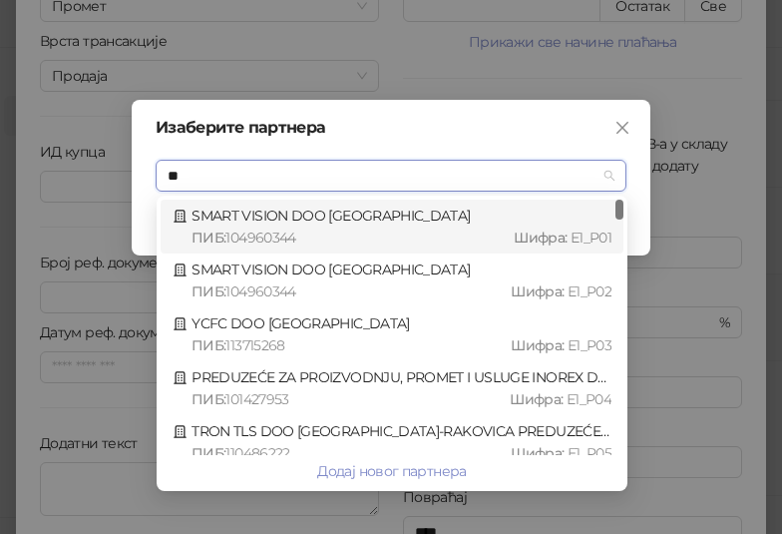 Image resolution: width=782 pixels, height=534 pixels. What do you see at coordinates (589, 345) in the screenshot?
I see `span: Е1_P03` at bounding box center [589, 345].